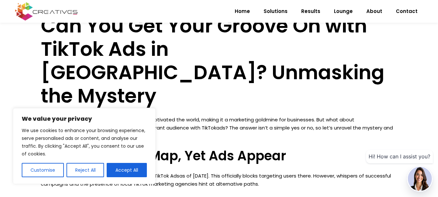  I want to click on button: Accept All, so click(127, 170).